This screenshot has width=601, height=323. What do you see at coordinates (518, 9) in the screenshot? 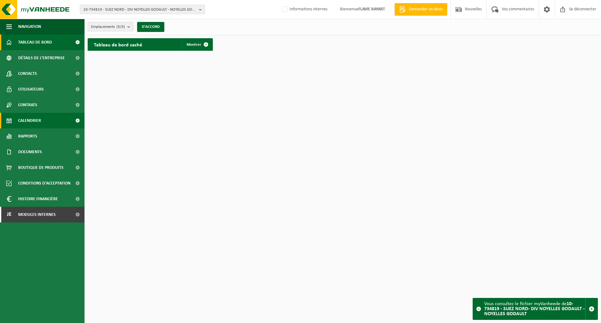
I see `font: Vos commentaires` at bounding box center [518, 9].